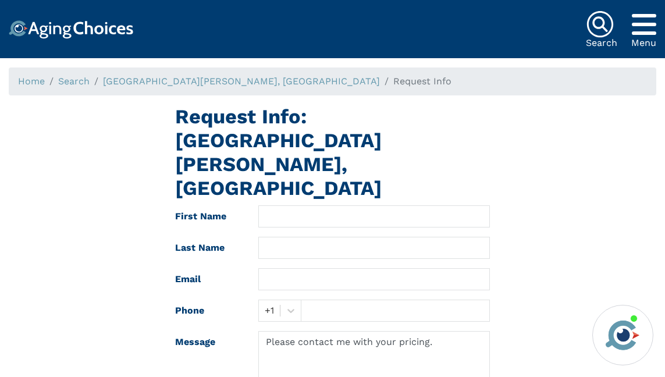 This screenshot has width=665, height=377. Describe the element at coordinates (644, 43) in the screenshot. I see `div: Menu` at that location.